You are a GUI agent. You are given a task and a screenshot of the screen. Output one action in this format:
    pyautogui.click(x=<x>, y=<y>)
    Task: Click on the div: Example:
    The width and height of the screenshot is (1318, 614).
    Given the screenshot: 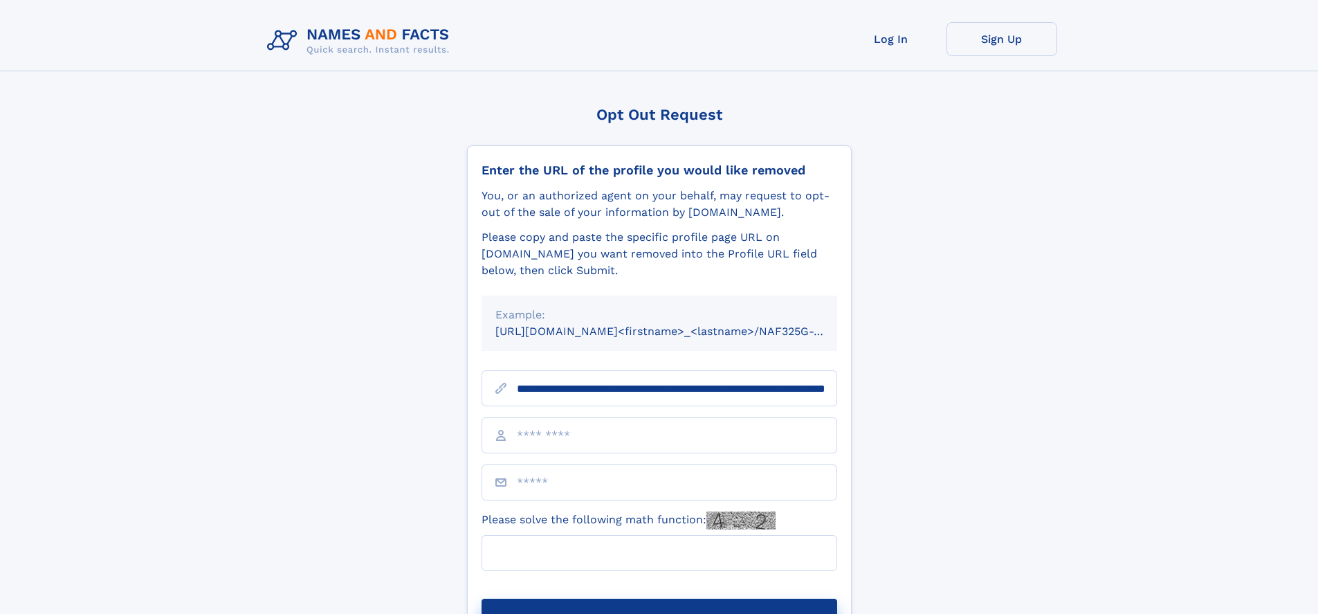 What is the action you would take?
    pyautogui.click(x=659, y=315)
    